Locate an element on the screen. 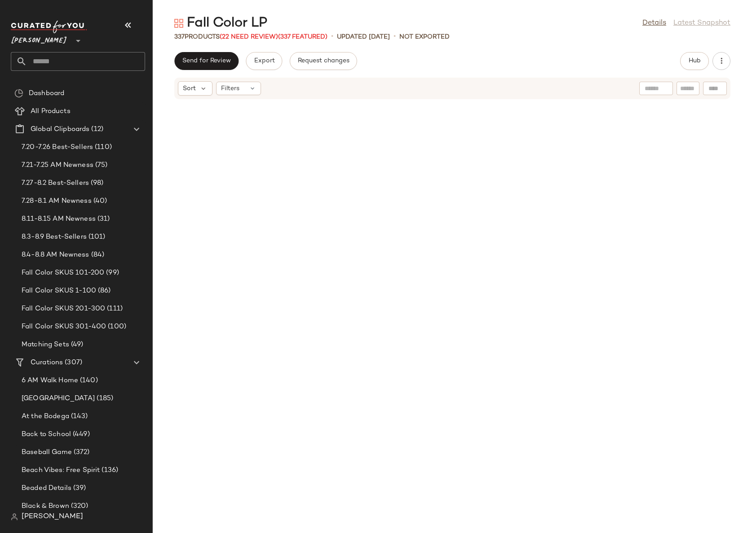 This screenshot has width=752, height=533. button: Send for Review is located at coordinates (206, 61).